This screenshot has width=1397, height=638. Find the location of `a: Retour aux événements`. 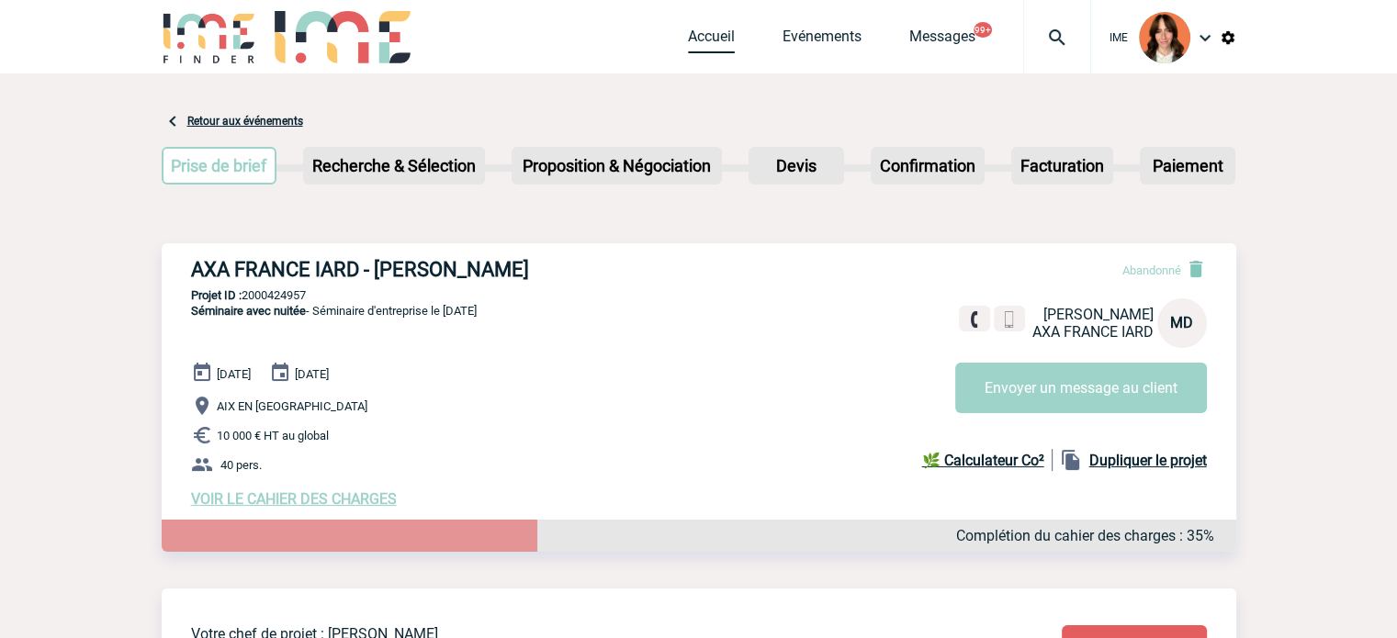

a: Retour aux événements is located at coordinates (245, 121).